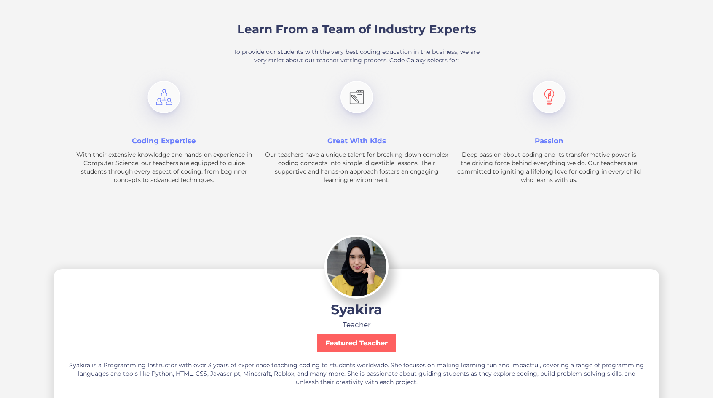  I want to click on div: Deep passion about coding and its transformative power is the driving force behind everything we ..., so click(548, 167).